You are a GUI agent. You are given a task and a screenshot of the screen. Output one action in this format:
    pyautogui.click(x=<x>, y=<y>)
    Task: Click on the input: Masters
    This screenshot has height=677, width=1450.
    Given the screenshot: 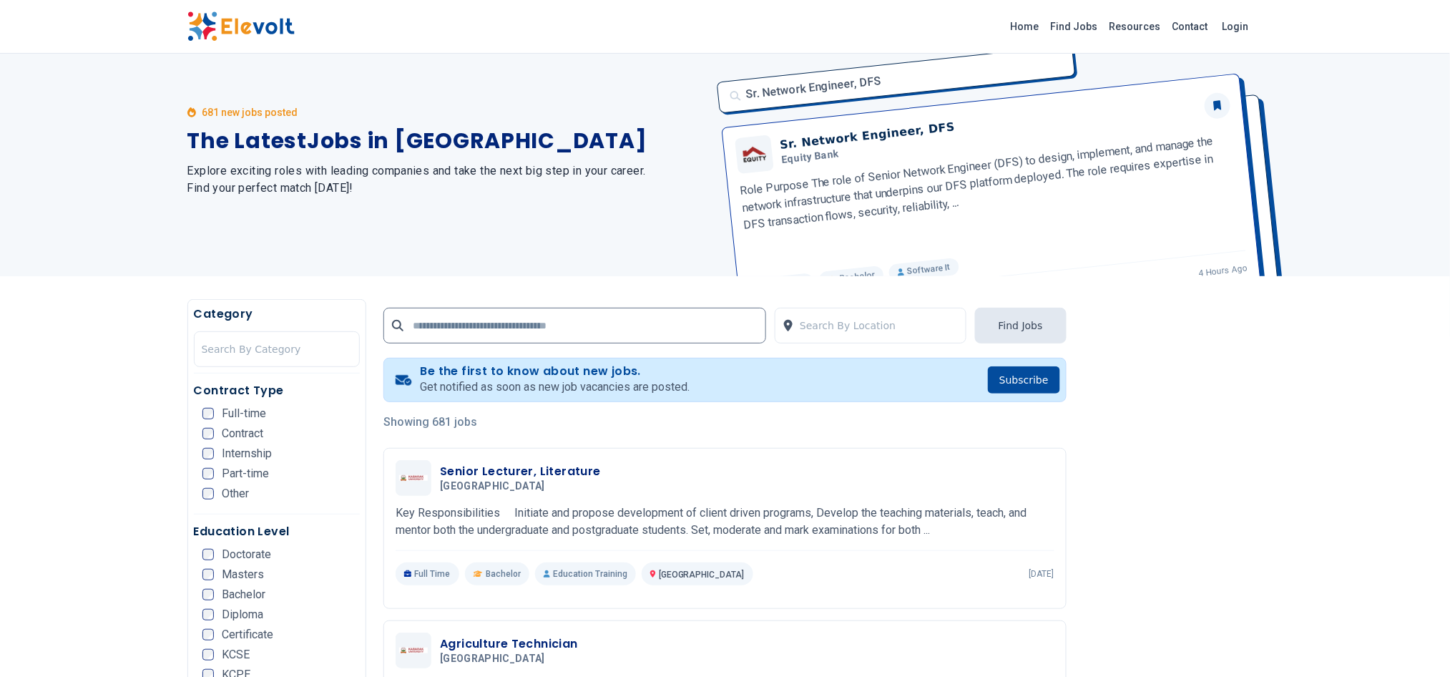 What is the action you would take?
    pyautogui.click(x=208, y=574)
    